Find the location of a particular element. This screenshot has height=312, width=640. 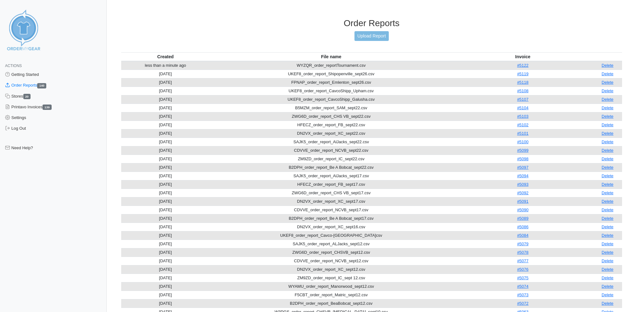

td: DN2VX_order_report_XC_sept12.csv is located at coordinates (331, 269).